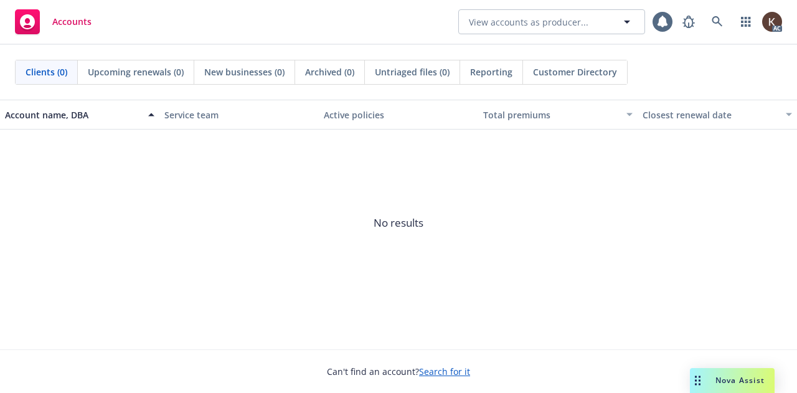 This screenshot has height=393, width=797. Describe the element at coordinates (239, 115) in the screenshot. I see `button: Service team` at that location.